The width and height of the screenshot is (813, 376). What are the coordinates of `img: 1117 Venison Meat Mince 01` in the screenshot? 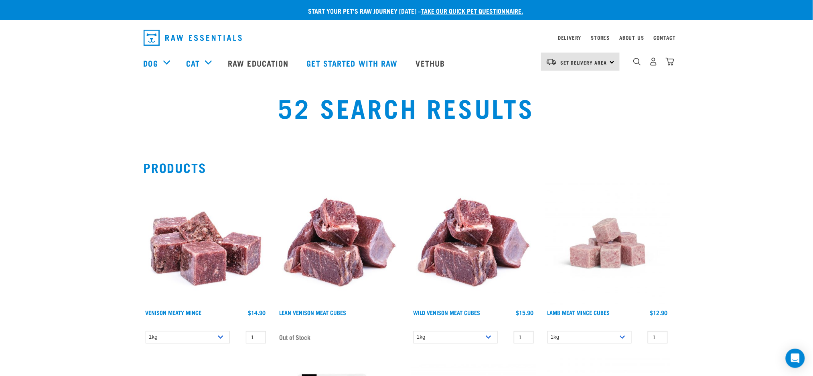 It's located at (206, 243).